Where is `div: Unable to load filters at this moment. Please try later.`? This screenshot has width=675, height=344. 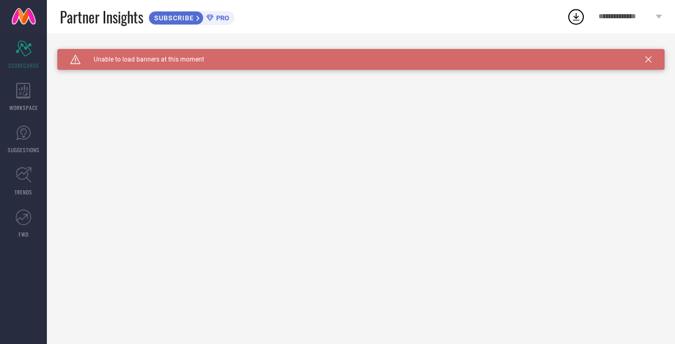 div: Unable to load filters at this moment. Please try later. is located at coordinates (361, 53).